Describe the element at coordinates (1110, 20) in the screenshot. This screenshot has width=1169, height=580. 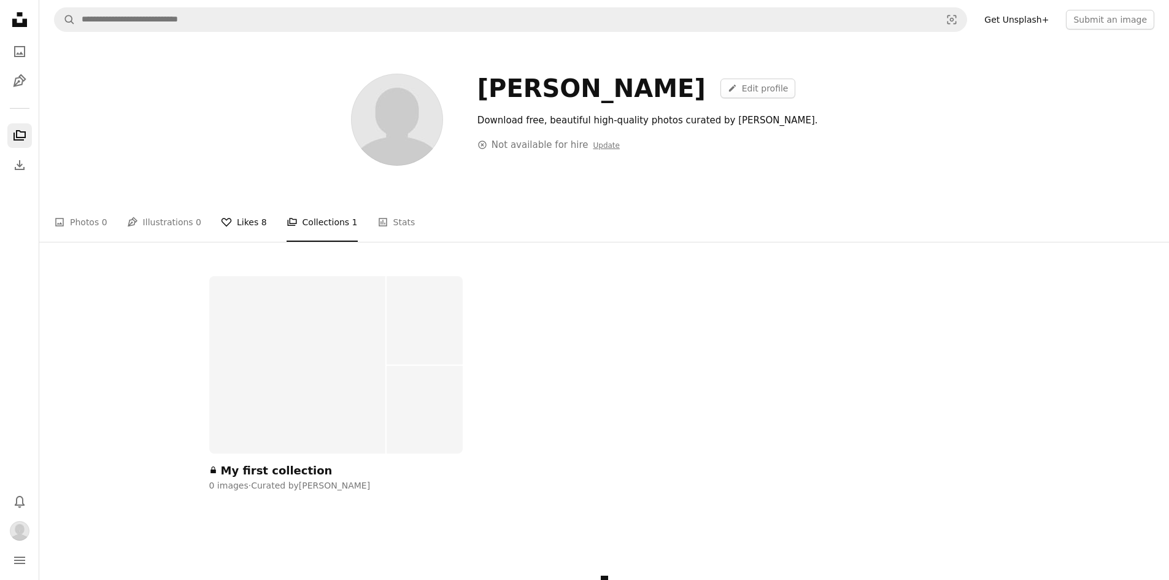
I see `button: Submit an image` at that location.